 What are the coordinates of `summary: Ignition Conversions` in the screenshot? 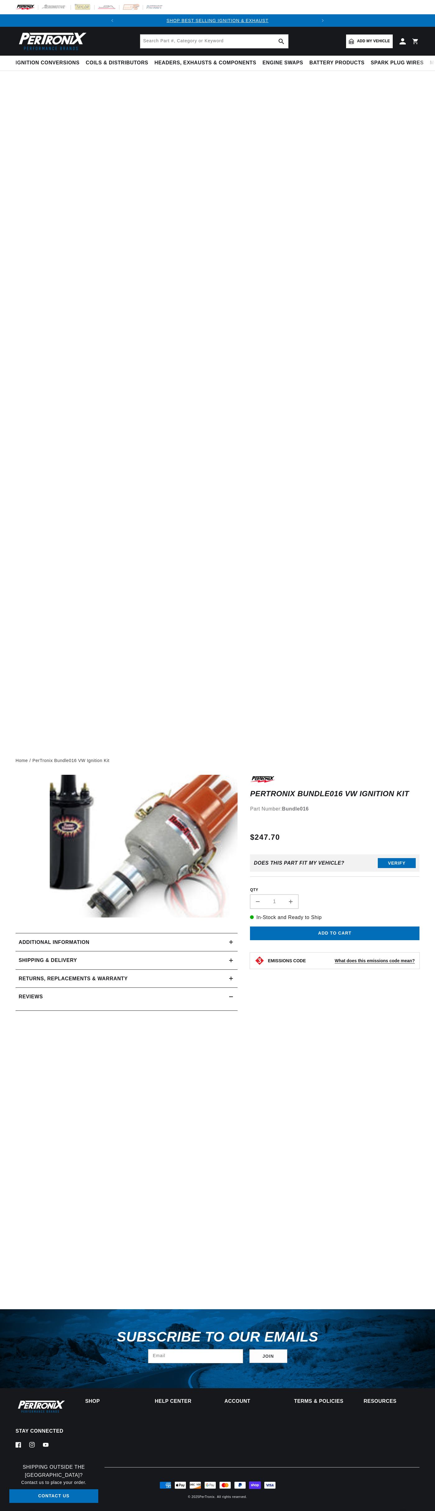 It's located at (49, 63).